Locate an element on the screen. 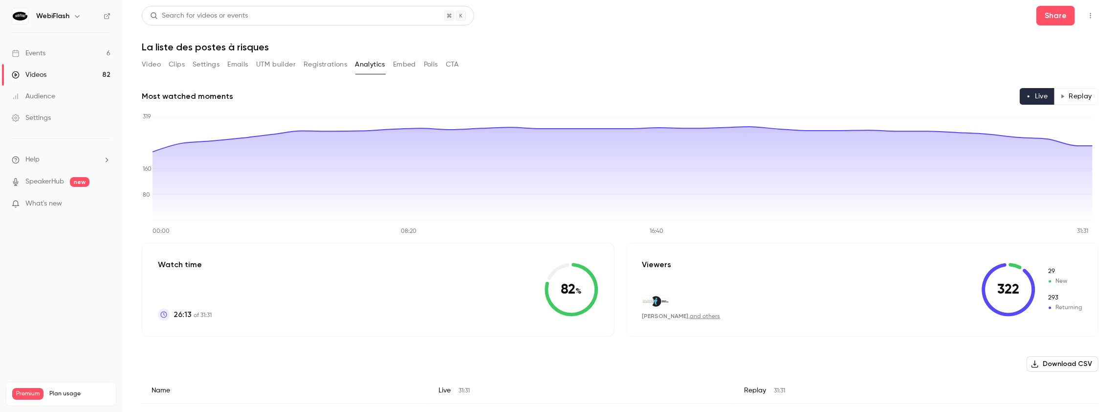 The width and height of the screenshot is (1118, 412). div: Events is located at coordinates (28, 53).